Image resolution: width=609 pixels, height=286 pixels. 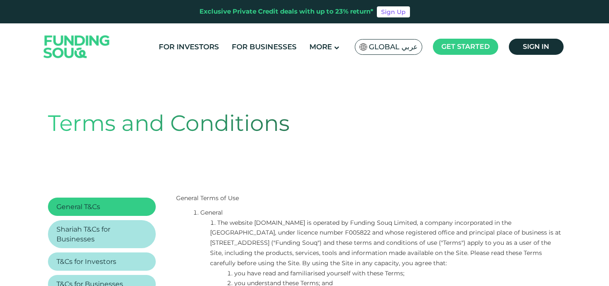 I want to click on div: Exclusive Private Credit deals with up to 23% return*, so click(x=287, y=11).